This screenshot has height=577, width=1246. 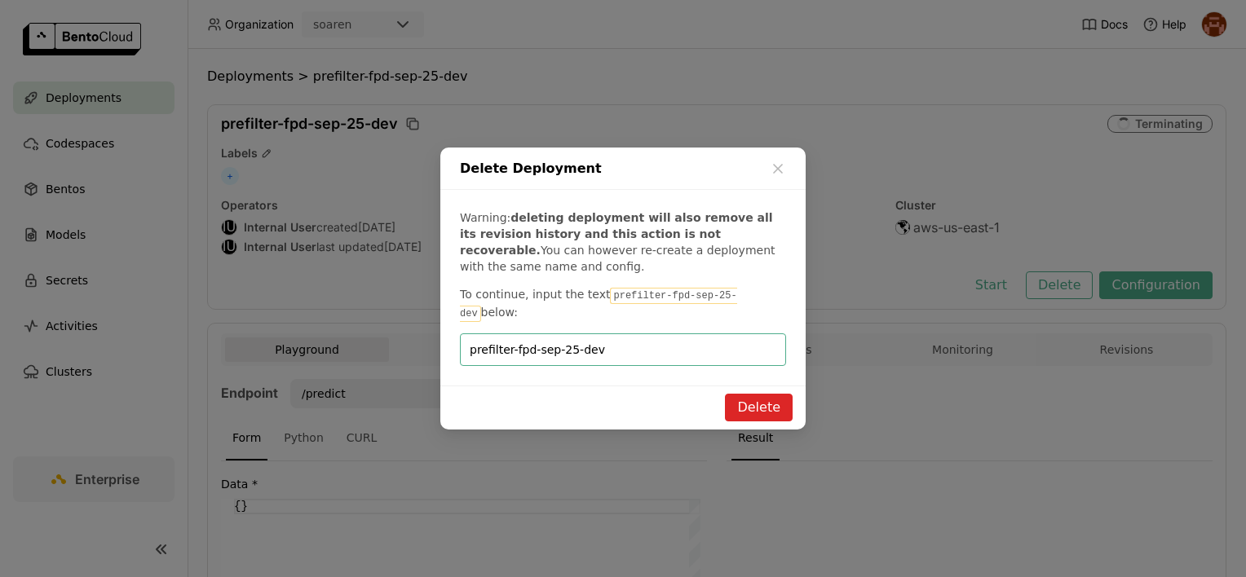 I want to click on b: deleting deployment will also remove all its revision history and this action is not recoverable., so click(x=616, y=234).